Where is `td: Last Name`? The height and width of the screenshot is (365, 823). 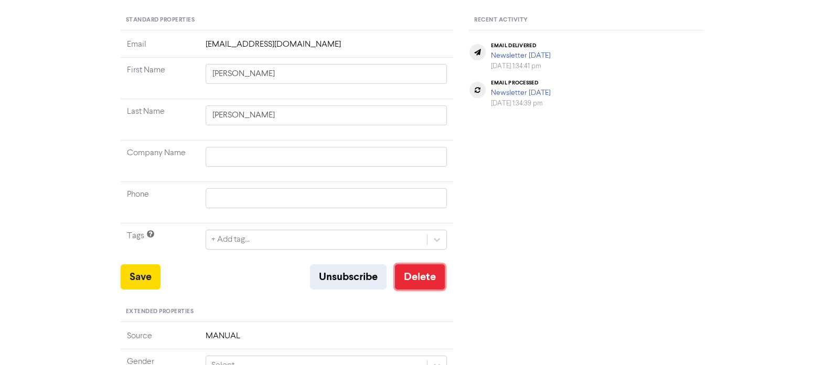 td: Last Name is located at coordinates (160, 120).